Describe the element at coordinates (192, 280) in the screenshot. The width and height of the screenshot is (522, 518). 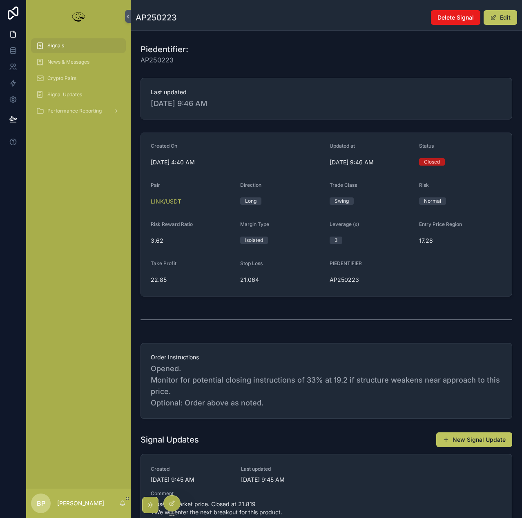
I see `span: 22.85` at that location.